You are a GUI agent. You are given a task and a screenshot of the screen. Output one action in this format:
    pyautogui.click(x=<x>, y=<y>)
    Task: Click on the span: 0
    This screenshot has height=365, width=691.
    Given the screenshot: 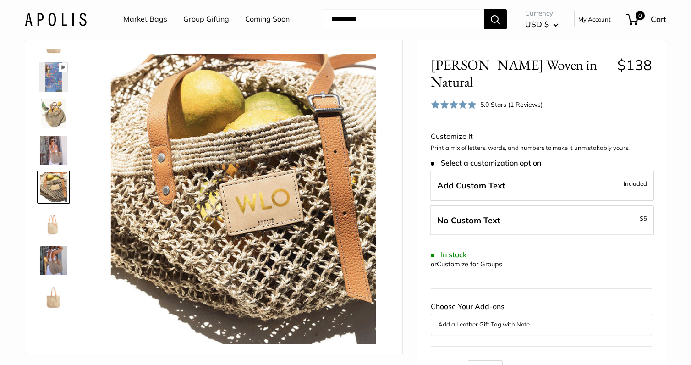 What is the action you would take?
    pyautogui.click(x=640, y=16)
    